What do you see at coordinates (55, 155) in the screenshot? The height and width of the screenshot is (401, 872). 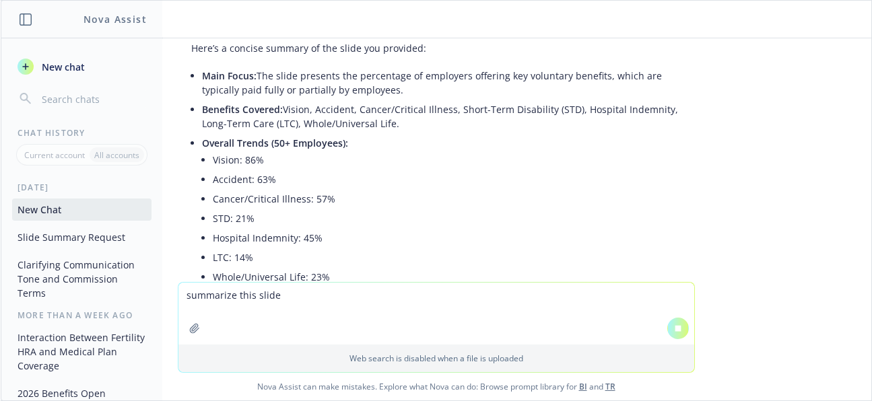 I see `p: Current account` at bounding box center [55, 155].